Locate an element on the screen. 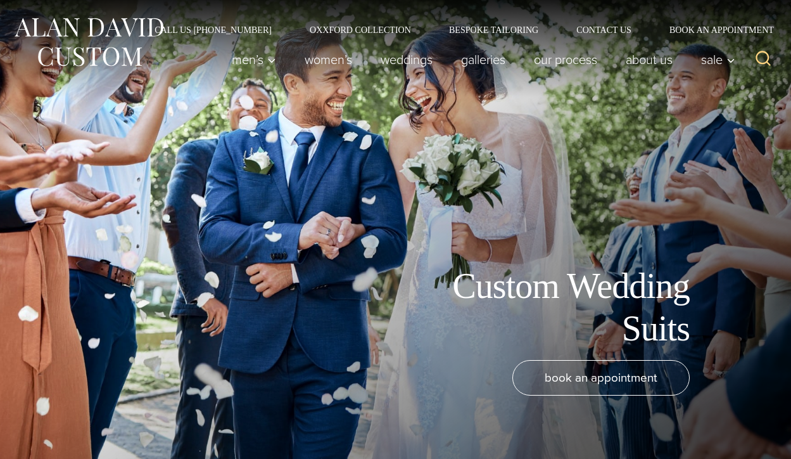 This screenshot has width=791, height=459. a: Oxxford Collection is located at coordinates (360, 30).